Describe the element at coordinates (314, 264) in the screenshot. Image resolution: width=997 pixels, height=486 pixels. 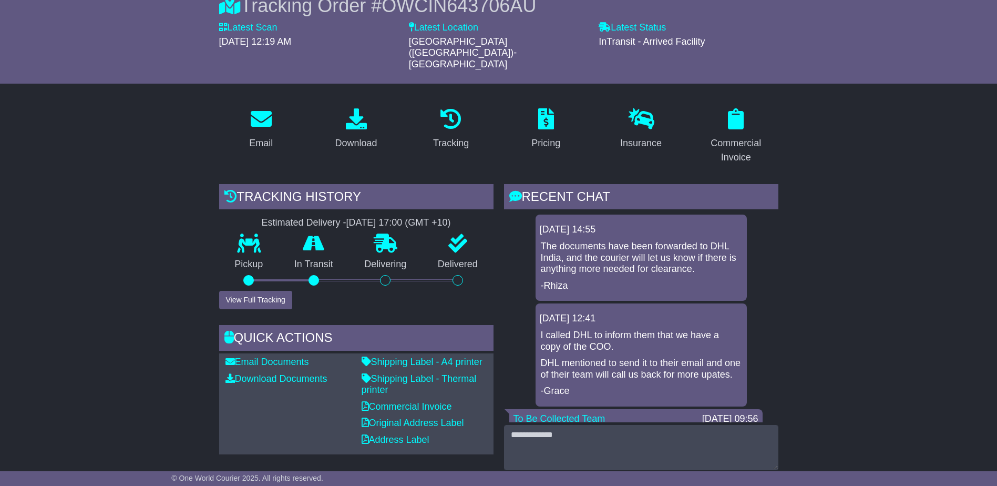
I see `p: In Transit` at that location.